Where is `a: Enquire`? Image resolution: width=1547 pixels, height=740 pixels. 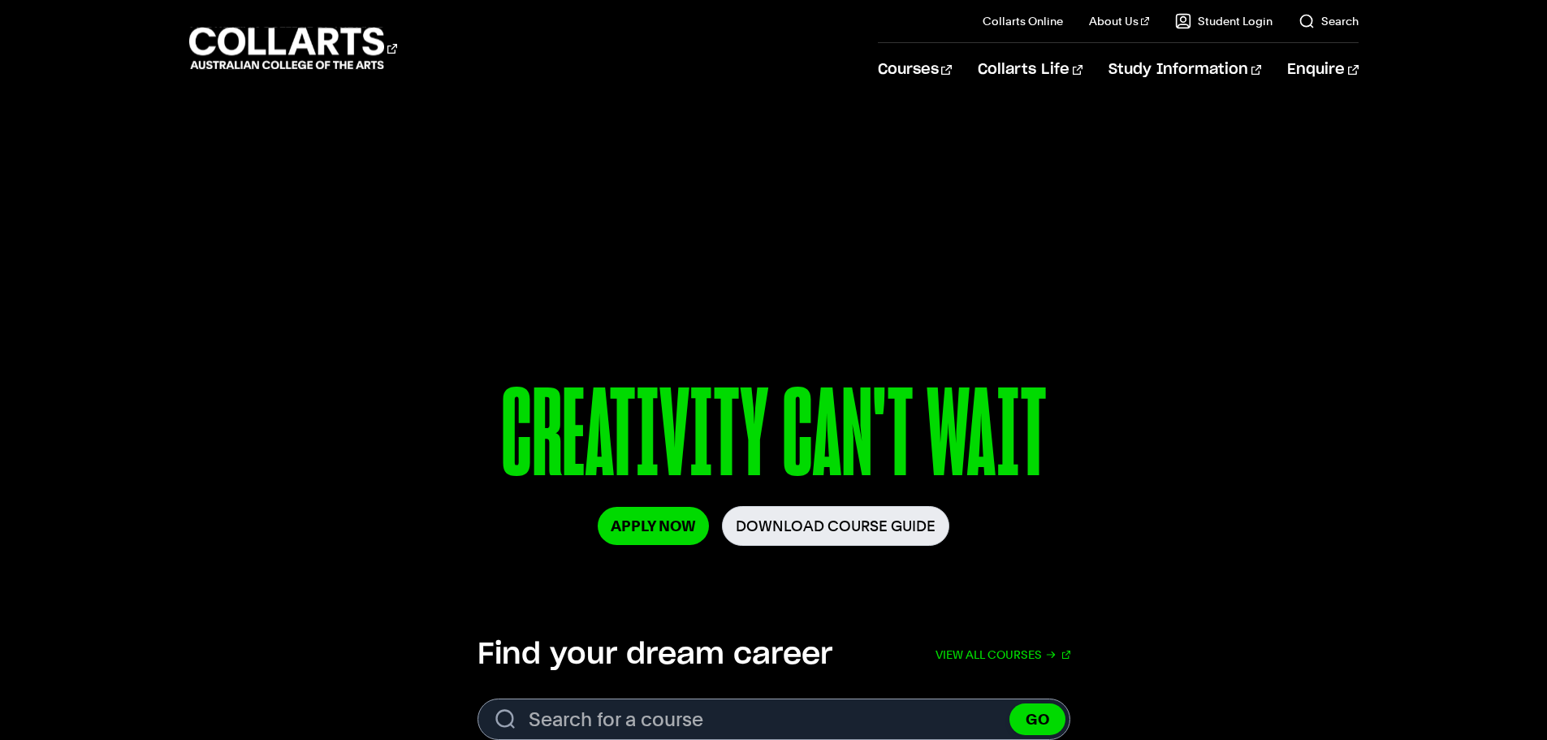
a: Enquire is located at coordinates (1322, 70).